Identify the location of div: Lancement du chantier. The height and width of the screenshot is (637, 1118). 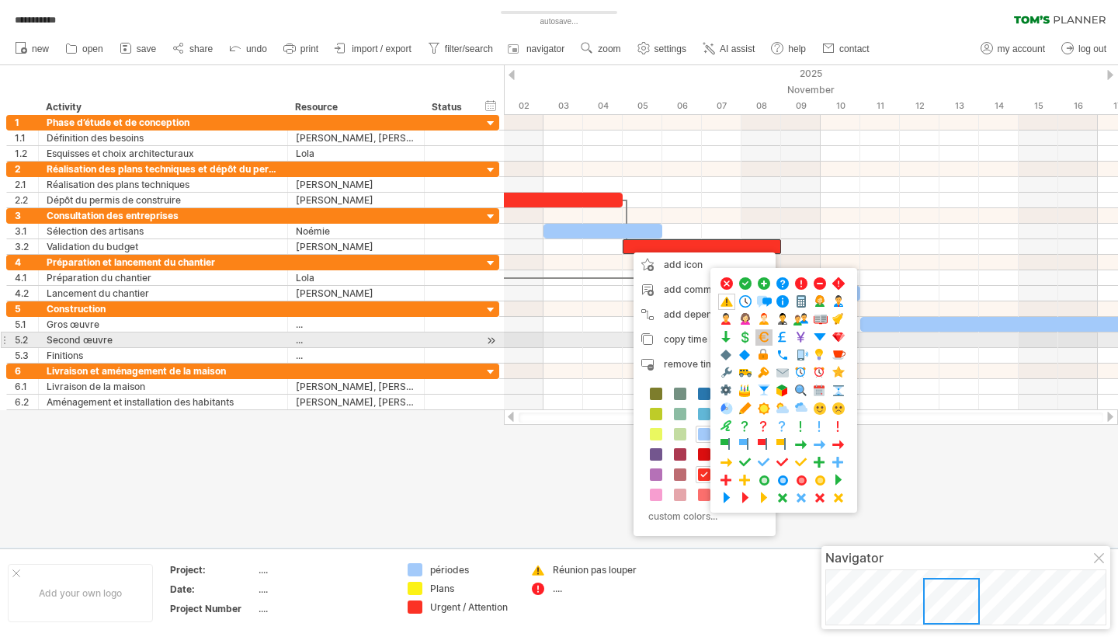
(163, 293).